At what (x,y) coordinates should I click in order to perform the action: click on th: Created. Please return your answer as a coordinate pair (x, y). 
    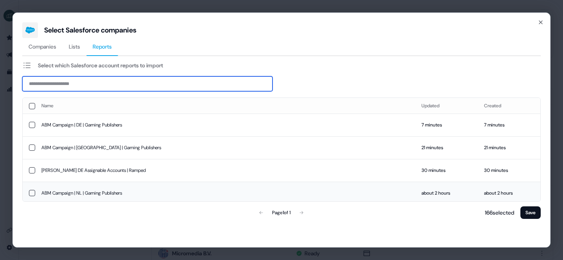
    Looking at the image, I should click on (509, 106).